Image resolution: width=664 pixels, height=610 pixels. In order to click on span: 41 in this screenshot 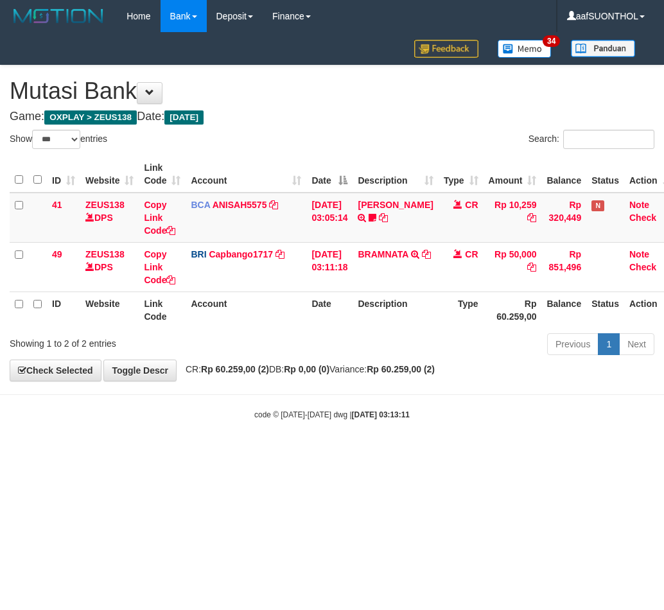, I will do `click(57, 205)`.